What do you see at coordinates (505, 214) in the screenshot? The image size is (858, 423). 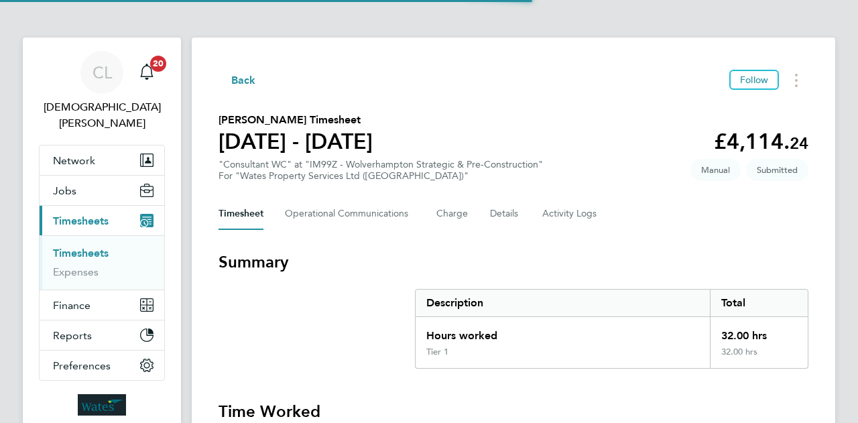 I see `button: Details` at bounding box center [505, 214].